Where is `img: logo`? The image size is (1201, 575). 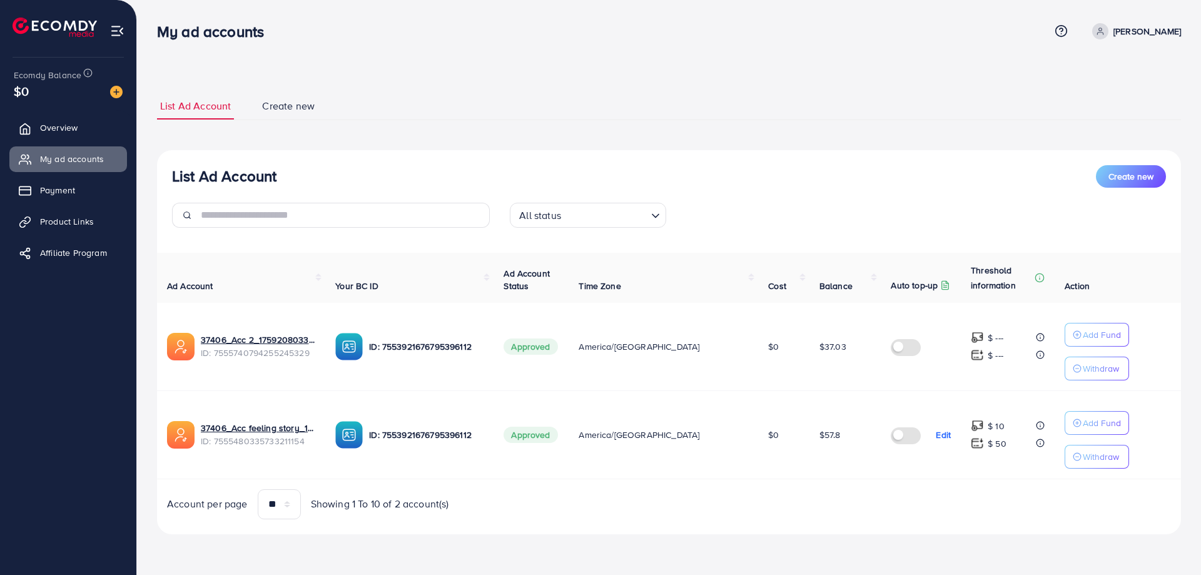
img: logo is located at coordinates (54, 27).